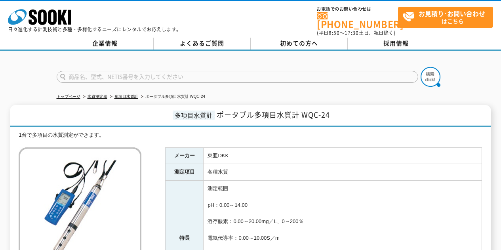 This screenshot has height=250, width=501. Describe the element at coordinates (184, 172) in the screenshot. I see `th: 測定項目` at that location.